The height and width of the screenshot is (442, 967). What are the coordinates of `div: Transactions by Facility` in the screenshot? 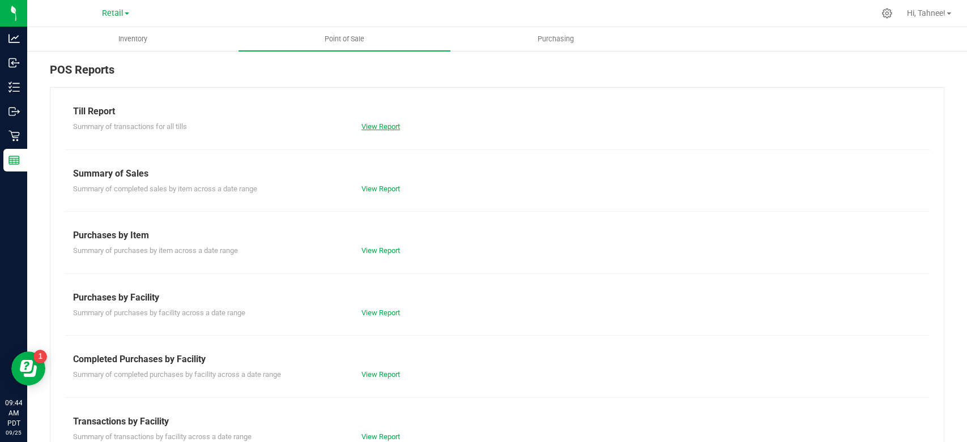 It's located at (497, 422).